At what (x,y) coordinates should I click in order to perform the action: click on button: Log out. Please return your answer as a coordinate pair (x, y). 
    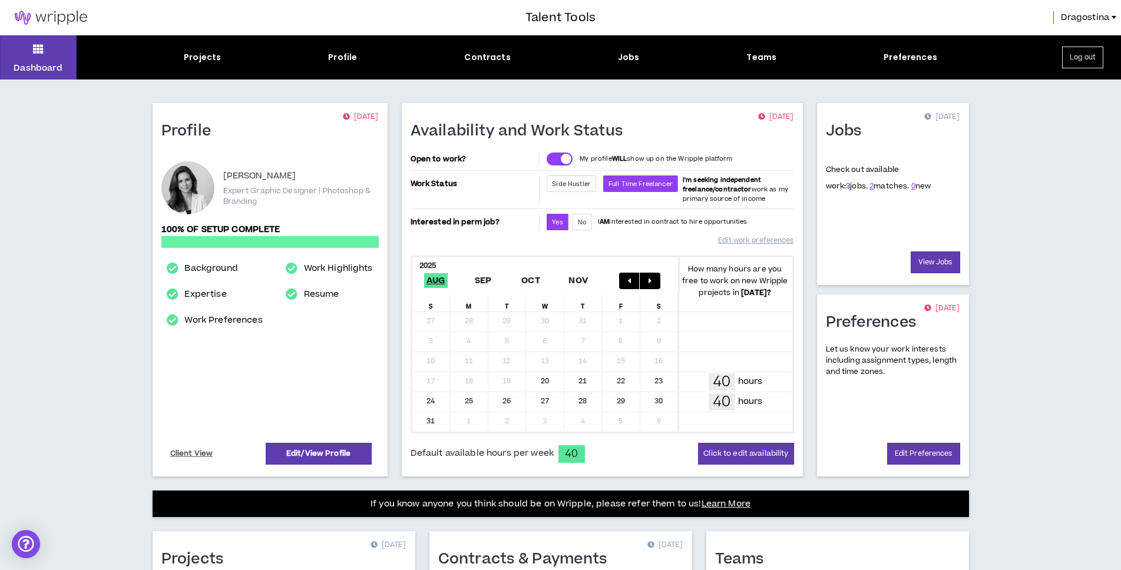
    Looking at the image, I should click on (1083, 57).